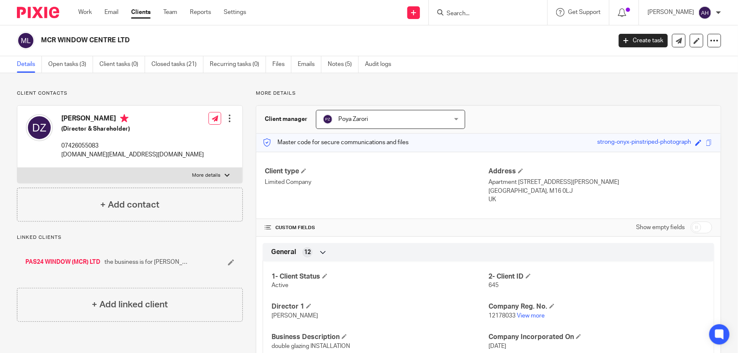  I want to click on a: Settings, so click(235, 12).